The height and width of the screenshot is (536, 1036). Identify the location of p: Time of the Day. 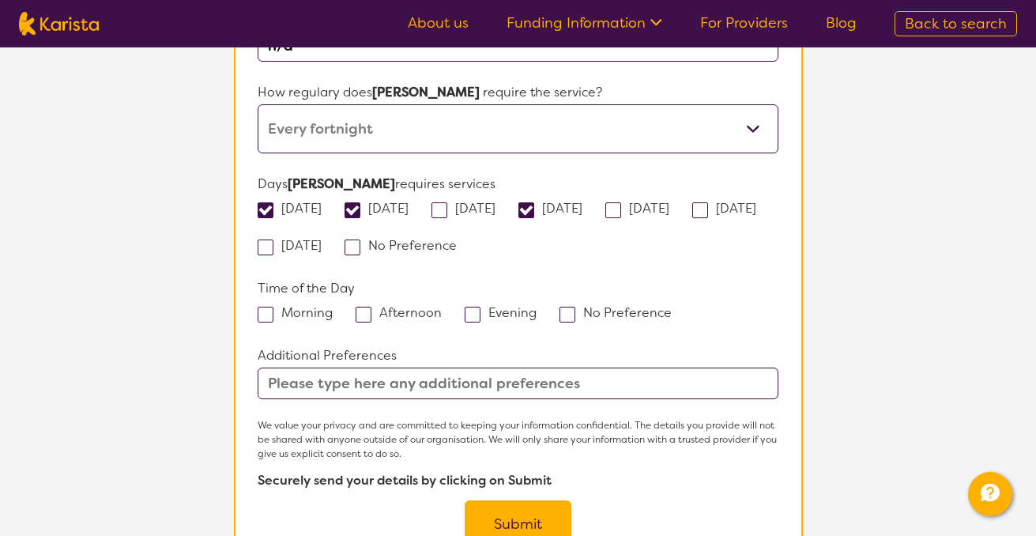
(518, 288).